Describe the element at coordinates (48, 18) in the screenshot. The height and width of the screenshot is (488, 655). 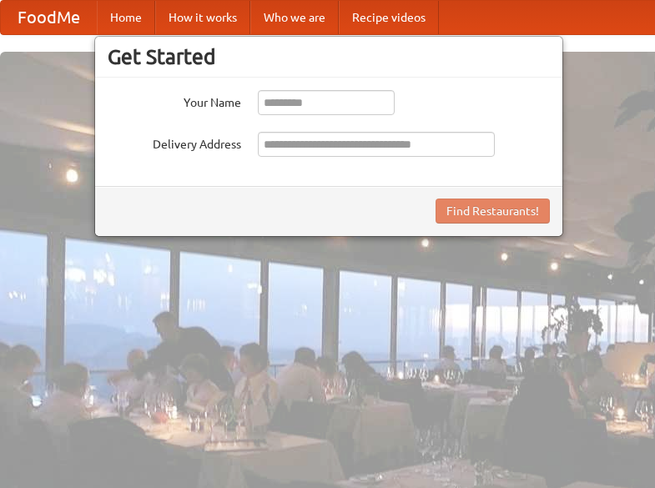
I see `a: FoodMe` at that location.